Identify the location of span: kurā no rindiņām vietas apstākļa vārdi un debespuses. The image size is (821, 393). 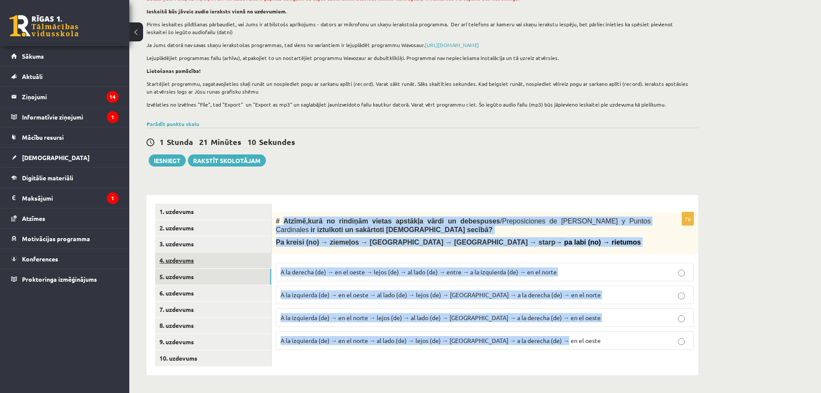
(404, 221).